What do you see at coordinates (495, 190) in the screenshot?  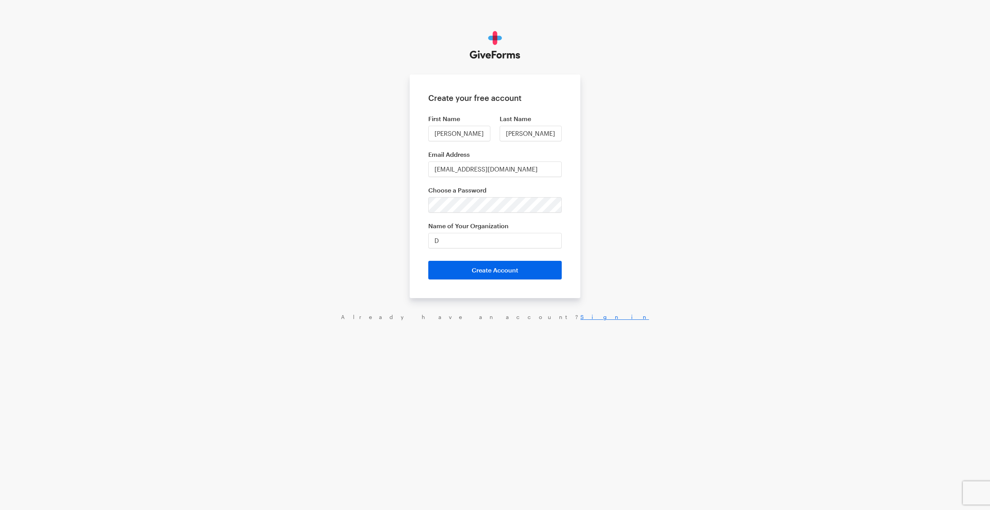 I see `label: Choose a Password` at bounding box center [495, 190].